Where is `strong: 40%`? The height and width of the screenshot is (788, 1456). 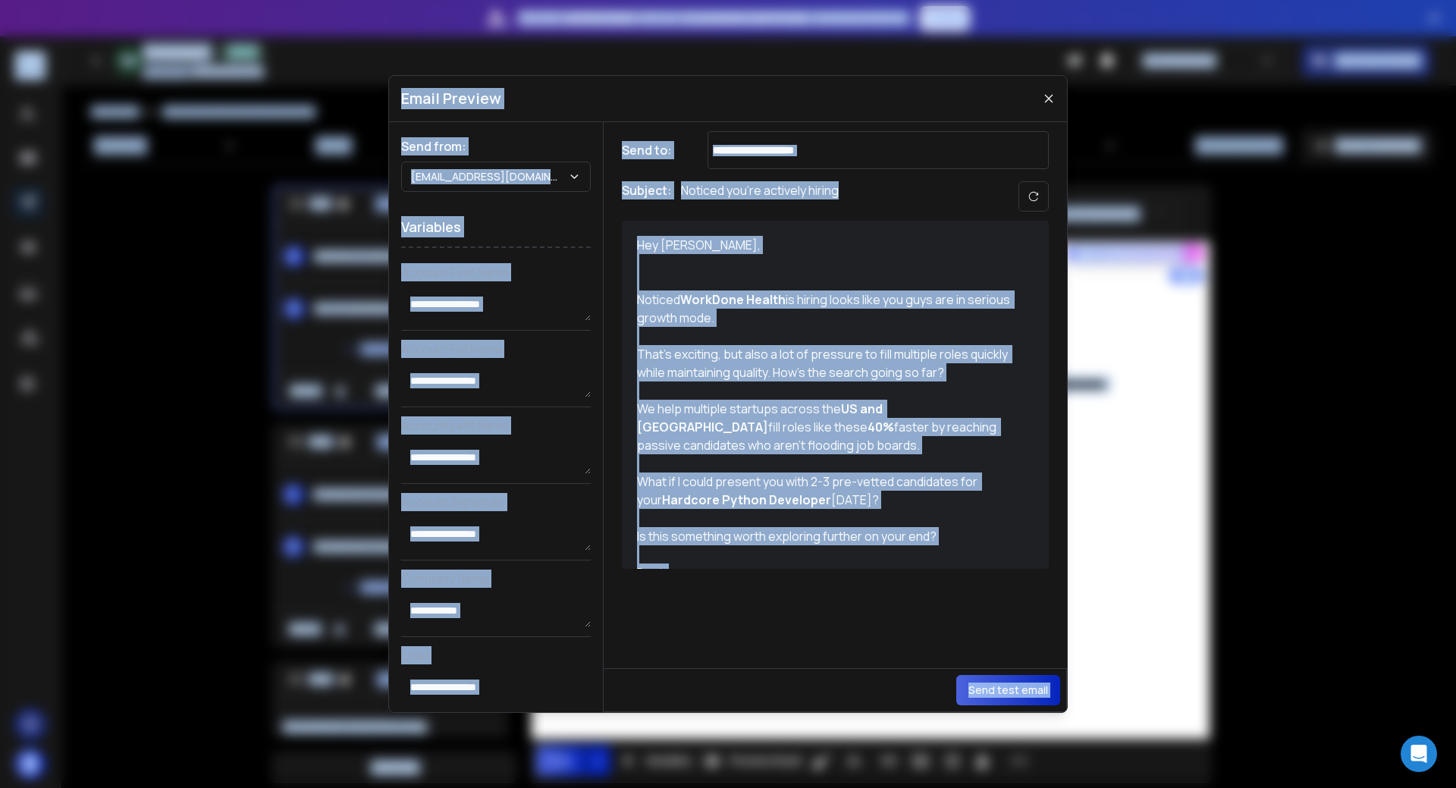 strong: 40% is located at coordinates (880, 427).